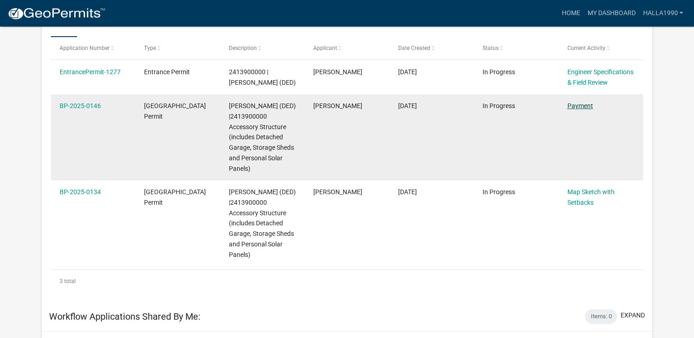  What do you see at coordinates (611, 13) in the screenshot?
I see `a: My Dashboard` at bounding box center [611, 13].